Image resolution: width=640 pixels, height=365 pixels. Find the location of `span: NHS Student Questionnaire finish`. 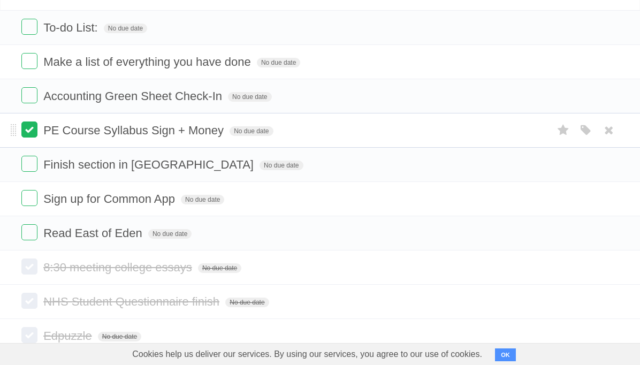

span: NHS Student Questionnaire finish is located at coordinates (133, 301).